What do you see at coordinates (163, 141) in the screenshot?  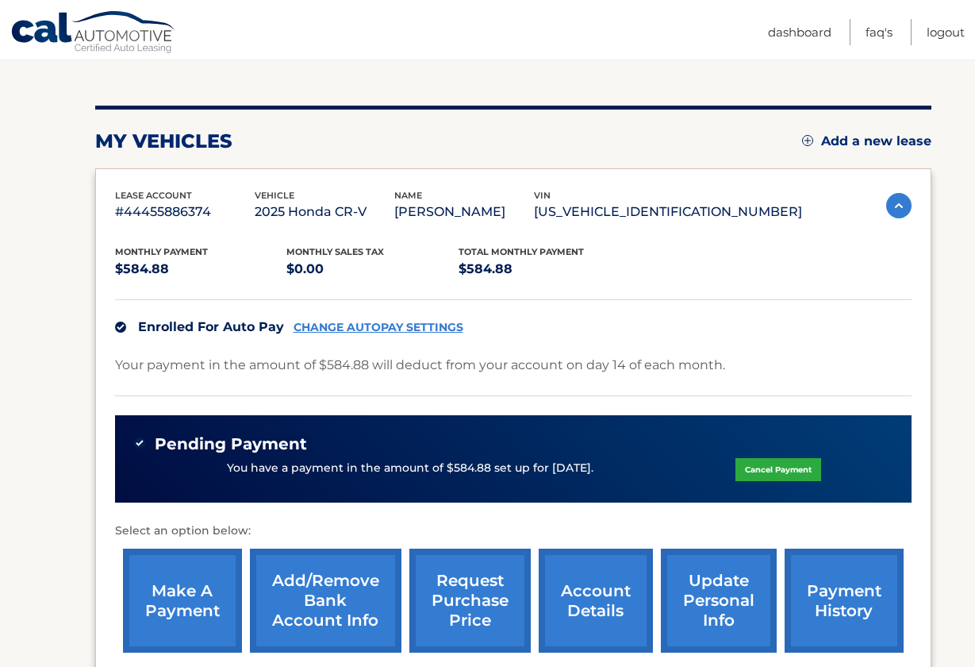 I see `h2: my vehicles` at bounding box center [163, 141].